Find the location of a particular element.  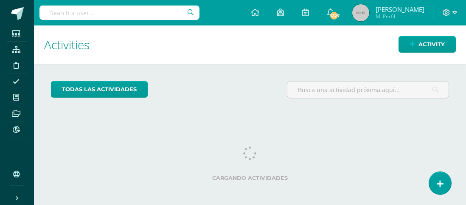

span: Activity is located at coordinates (432, 44).